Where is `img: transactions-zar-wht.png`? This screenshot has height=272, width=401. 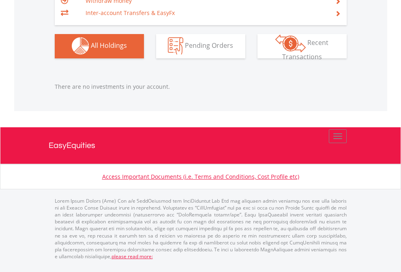
img: transactions-zar-wht.png is located at coordinates (291, 43).